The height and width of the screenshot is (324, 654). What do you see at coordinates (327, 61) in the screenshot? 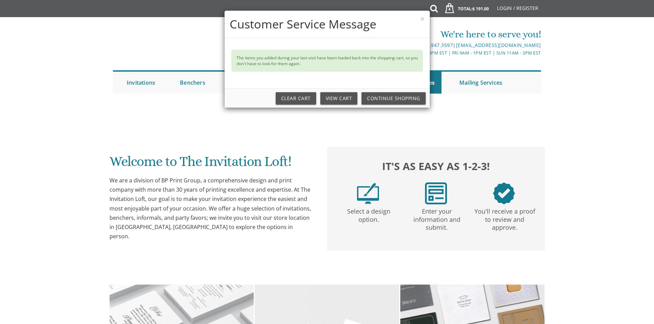
I see `div: The items you added during your last visit have been loaded back into the shopping cart, so you d...` at bounding box center [327, 61].